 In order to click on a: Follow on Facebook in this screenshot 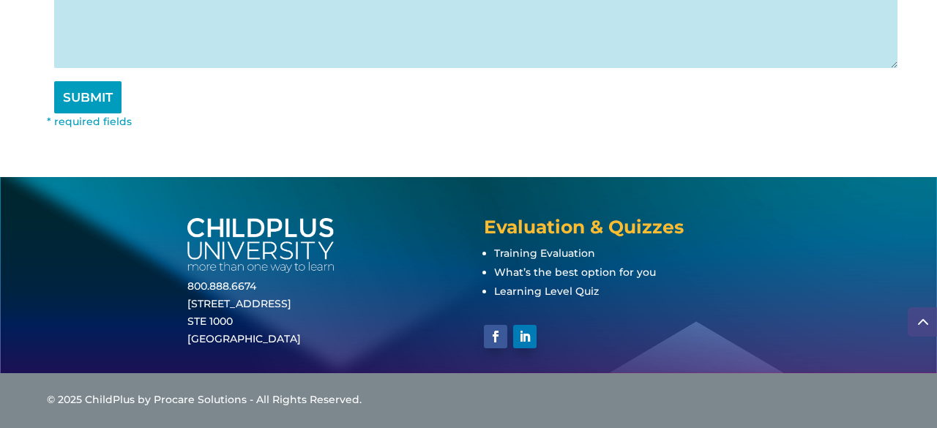, I will do `click(496, 337)`.